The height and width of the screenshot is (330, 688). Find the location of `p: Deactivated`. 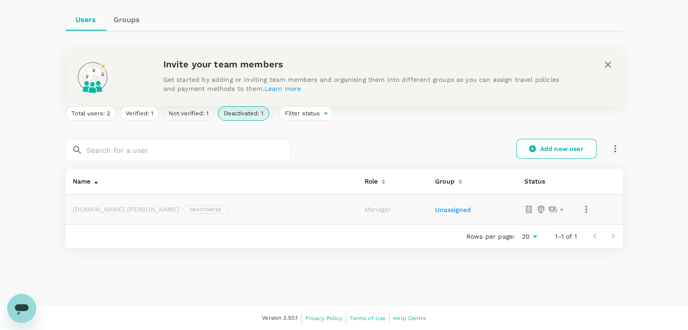

p: Deactivated is located at coordinates (205, 209).